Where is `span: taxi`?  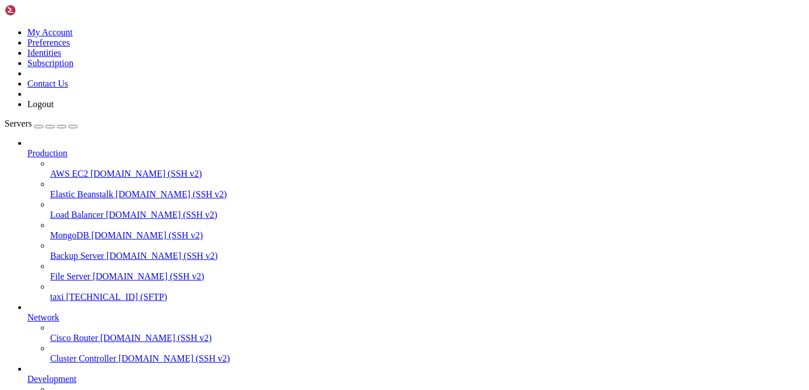 span: taxi is located at coordinates (57, 296).